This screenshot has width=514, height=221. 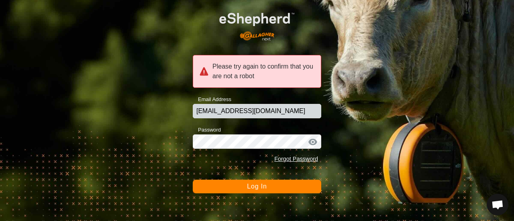 What do you see at coordinates (256, 186) in the screenshot?
I see `span: Log In` at bounding box center [256, 186].